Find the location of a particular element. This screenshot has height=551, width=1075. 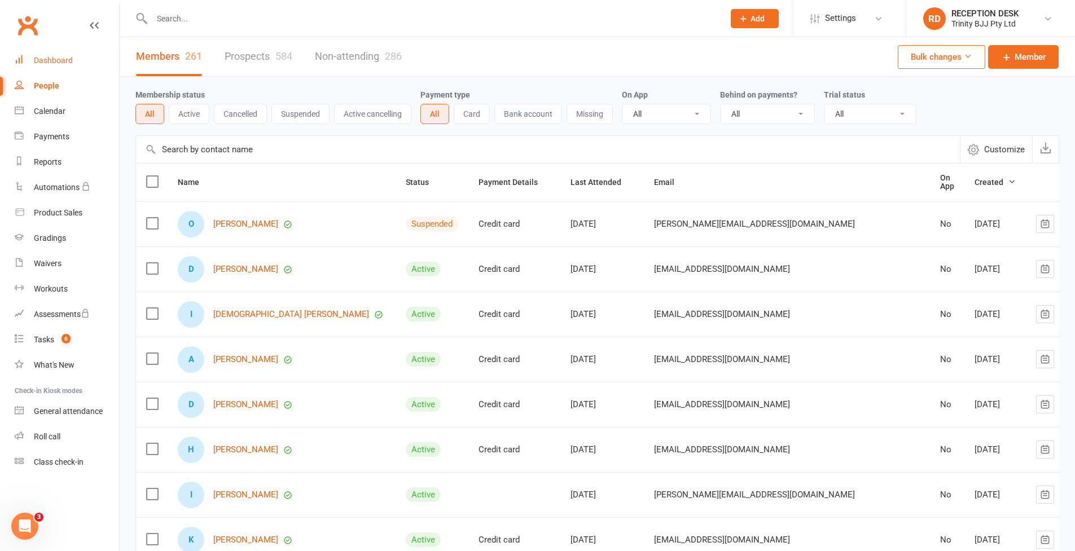

div: Indianna is located at coordinates (191, 314).